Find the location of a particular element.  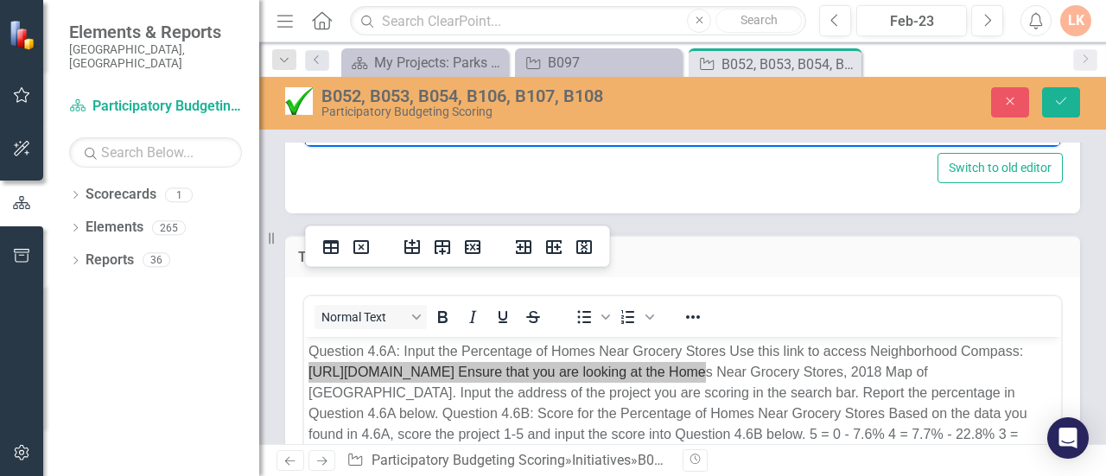

button: Strikethrough is located at coordinates (533, 317).